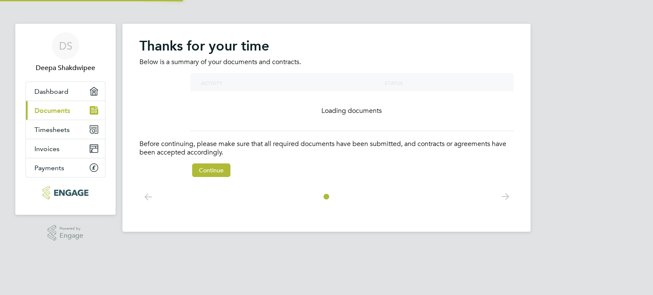  What do you see at coordinates (52, 110) in the screenshot?
I see `span: Documents` at bounding box center [52, 110].